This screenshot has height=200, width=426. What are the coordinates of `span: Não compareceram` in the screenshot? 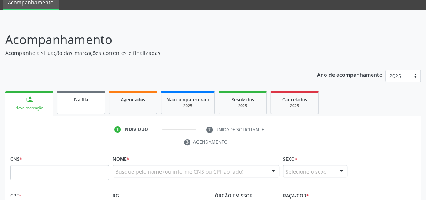 It's located at (188, 99).